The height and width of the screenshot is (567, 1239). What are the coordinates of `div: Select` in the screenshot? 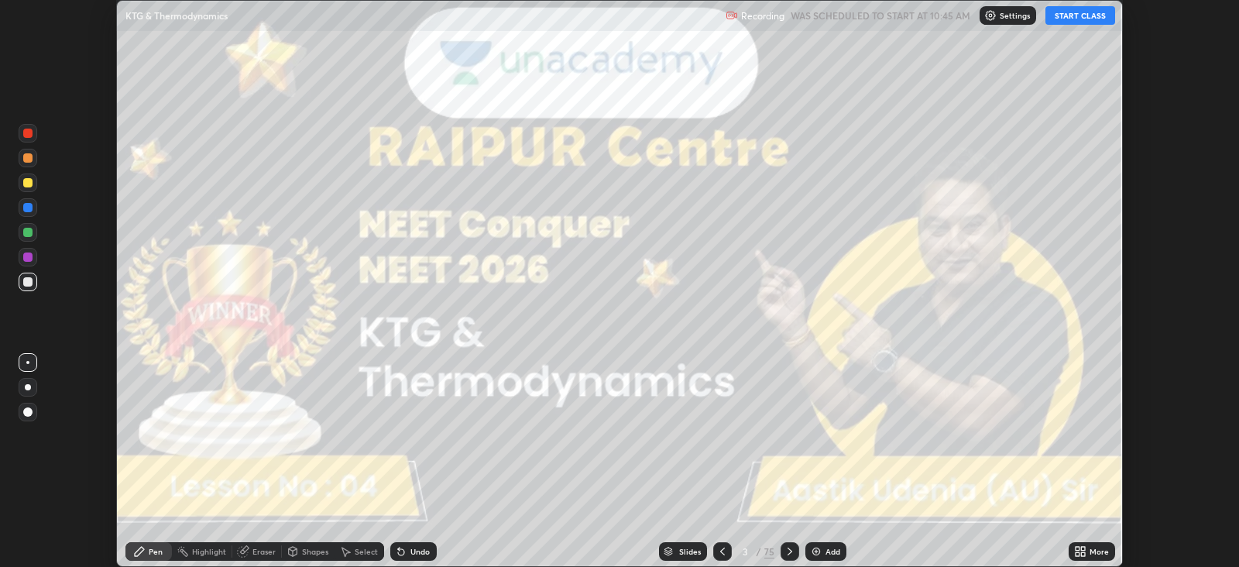 It's located at (366, 551).